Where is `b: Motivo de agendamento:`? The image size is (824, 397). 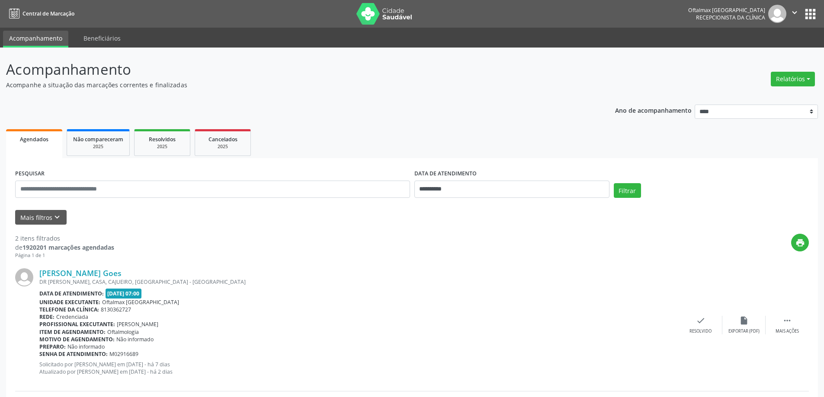 b: Motivo de agendamento: is located at coordinates (77, 339).